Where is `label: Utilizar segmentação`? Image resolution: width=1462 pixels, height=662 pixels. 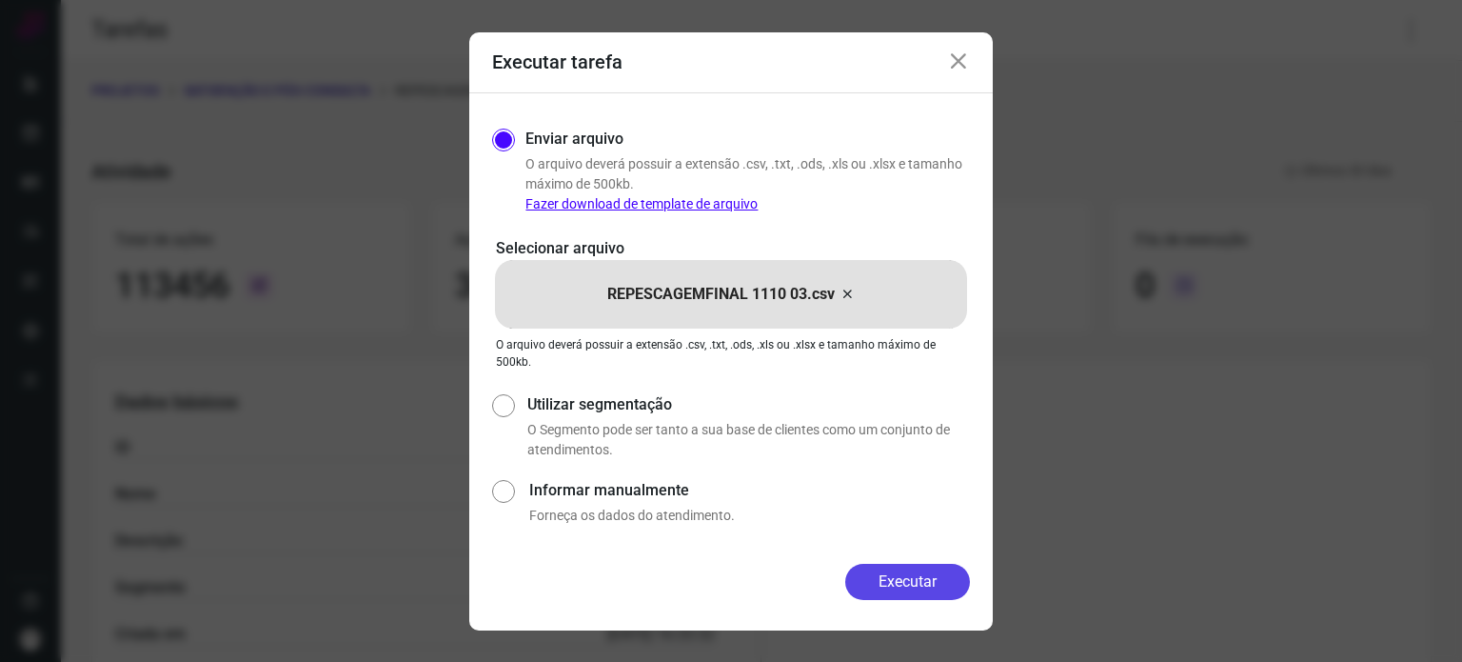
label: Utilizar segmentação is located at coordinates (748, 405).